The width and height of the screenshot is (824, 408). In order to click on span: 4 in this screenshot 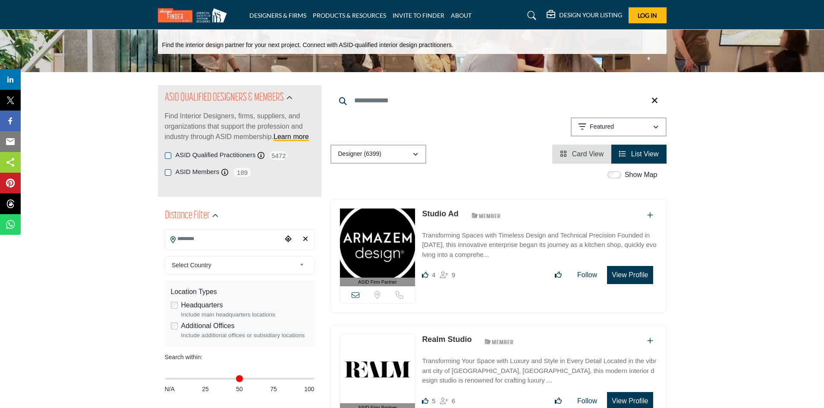, I will do `click(434, 274)`.